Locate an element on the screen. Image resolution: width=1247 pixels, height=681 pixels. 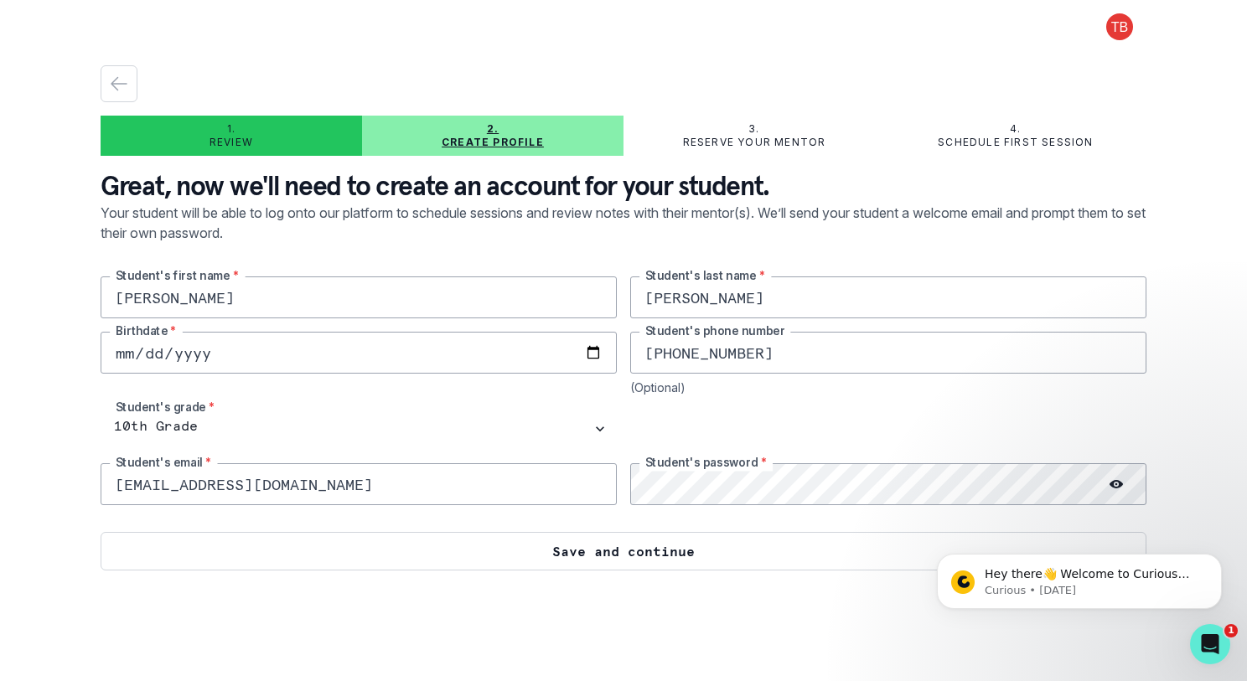
p: 2. is located at coordinates (493, 129).